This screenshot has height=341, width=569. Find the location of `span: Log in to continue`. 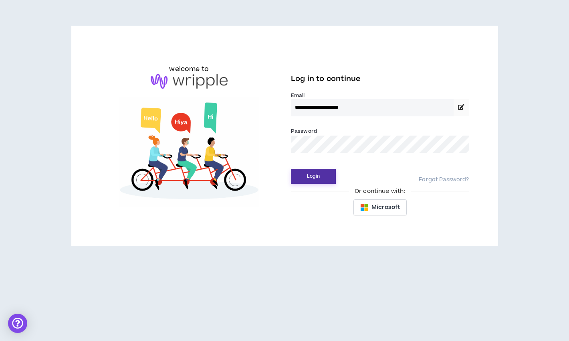

span: Log in to continue is located at coordinates (326, 79).